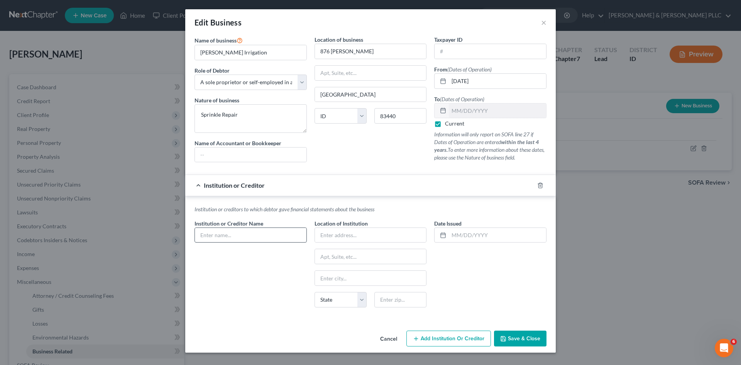  I want to click on label: Name of Accountant or Bookkeeper, so click(238, 143).